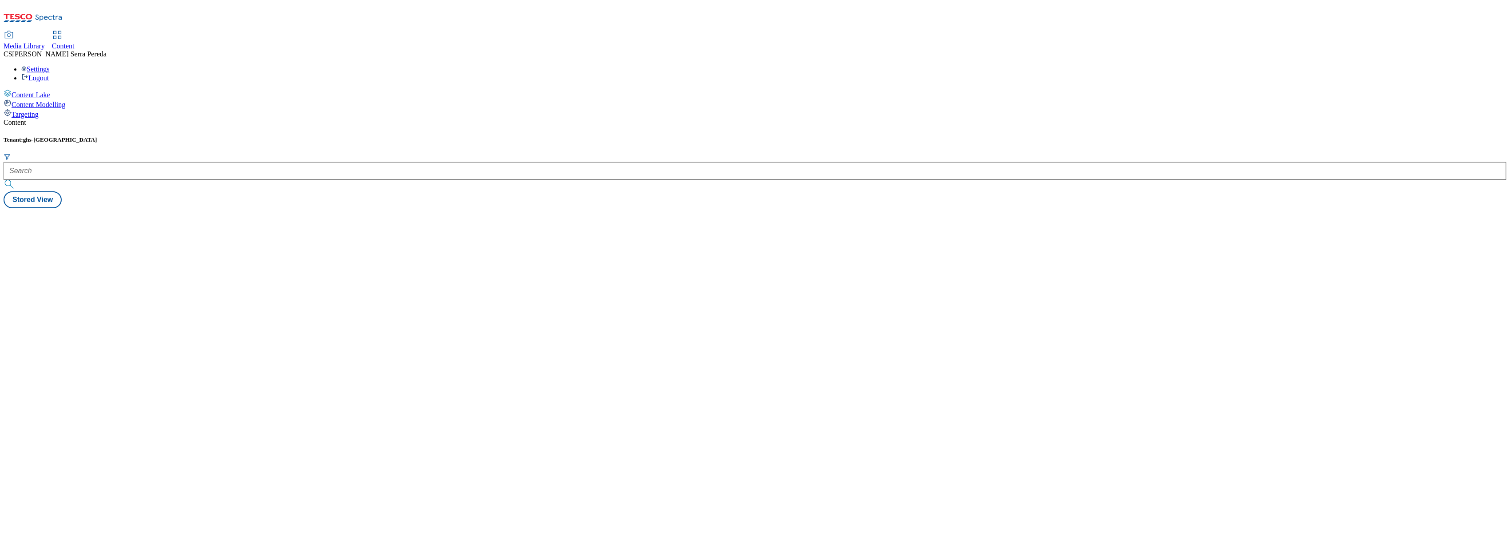 The width and height of the screenshot is (1510, 547). I want to click on a: Settings, so click(36, 69).